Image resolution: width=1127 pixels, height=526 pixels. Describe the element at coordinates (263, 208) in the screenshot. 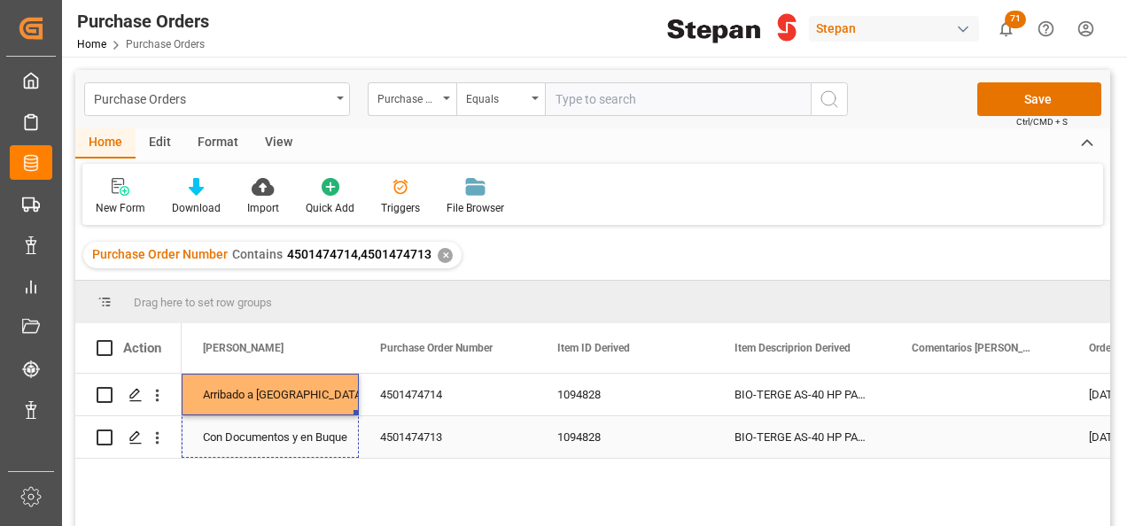

I see `div: Import` at that location.